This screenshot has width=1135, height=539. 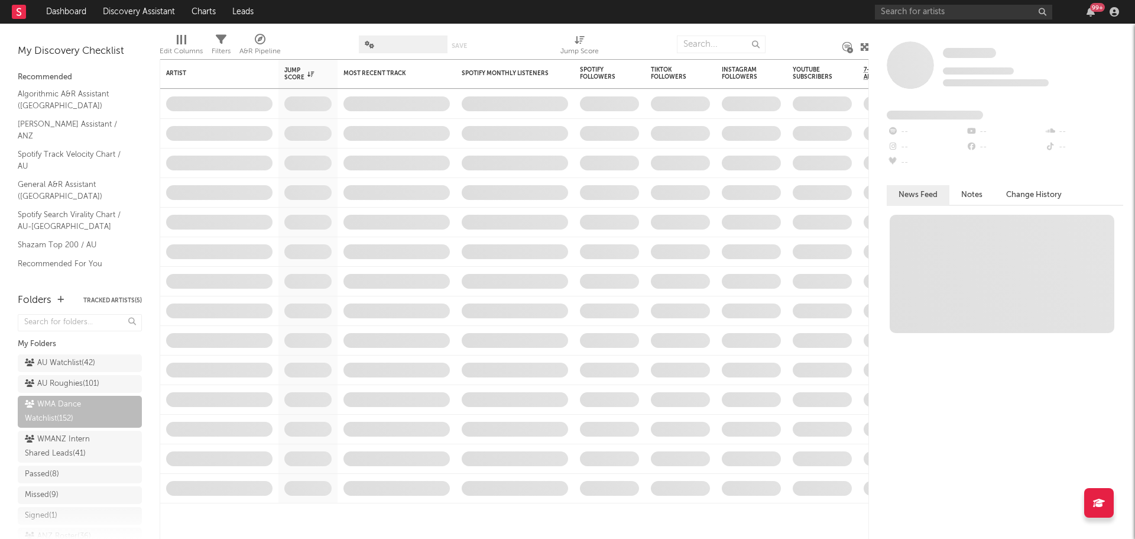 What do you see at coordinates (459, 46) in the screenshot?
I see `button: Save` at bounding box center [459, 46].